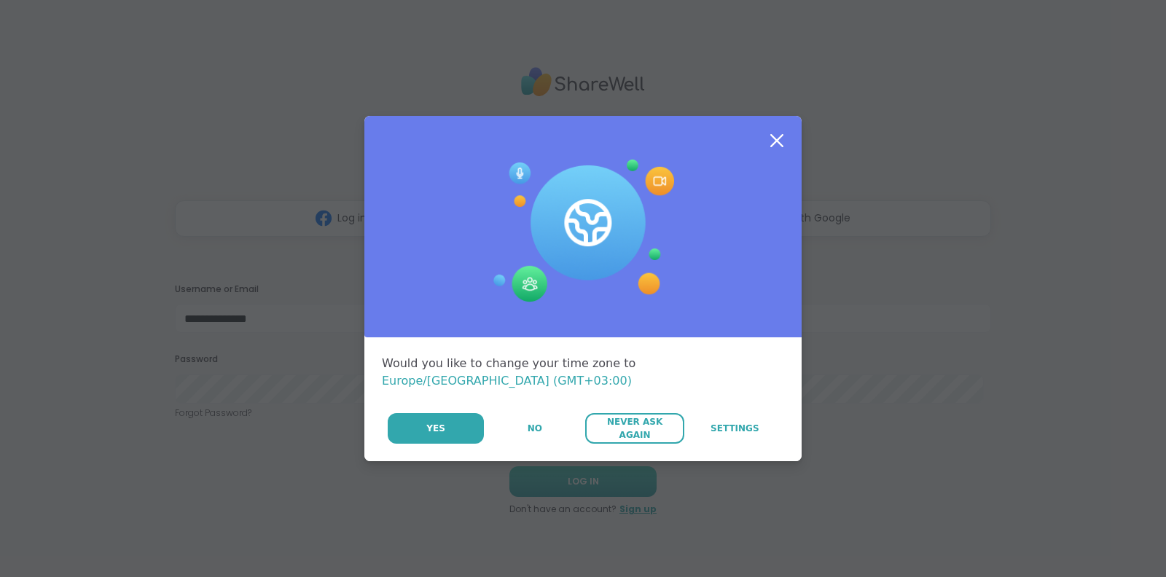 The width and height of the screenshot is (1166, 577). What do you see at coordinates (583, 372) in the screenshot?
I see `div: Would you like to change your time zone to` at bounding box center [583, 372].